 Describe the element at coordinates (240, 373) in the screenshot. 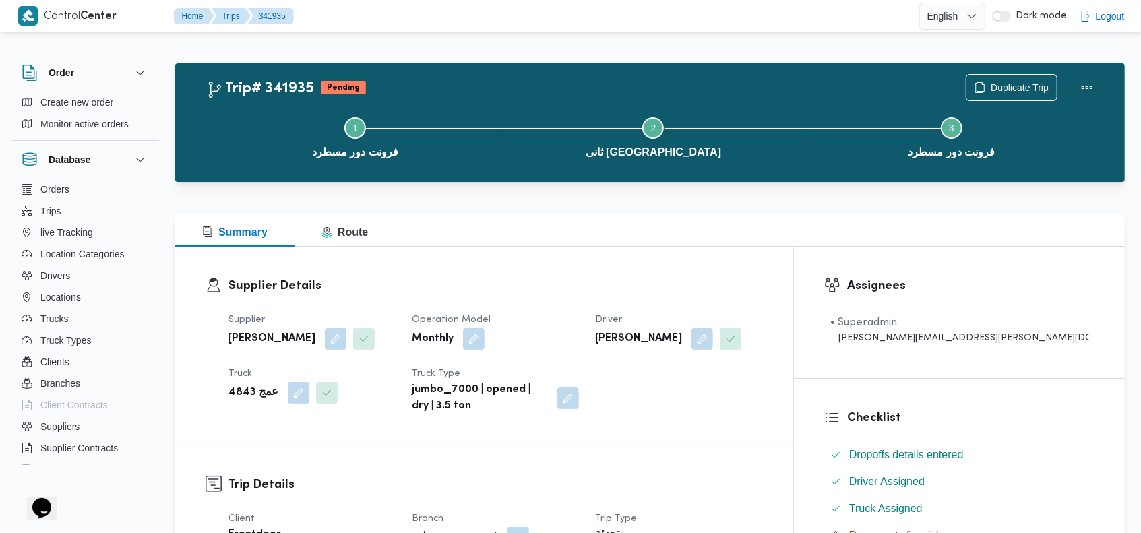

I see `span: Truck` at that location.